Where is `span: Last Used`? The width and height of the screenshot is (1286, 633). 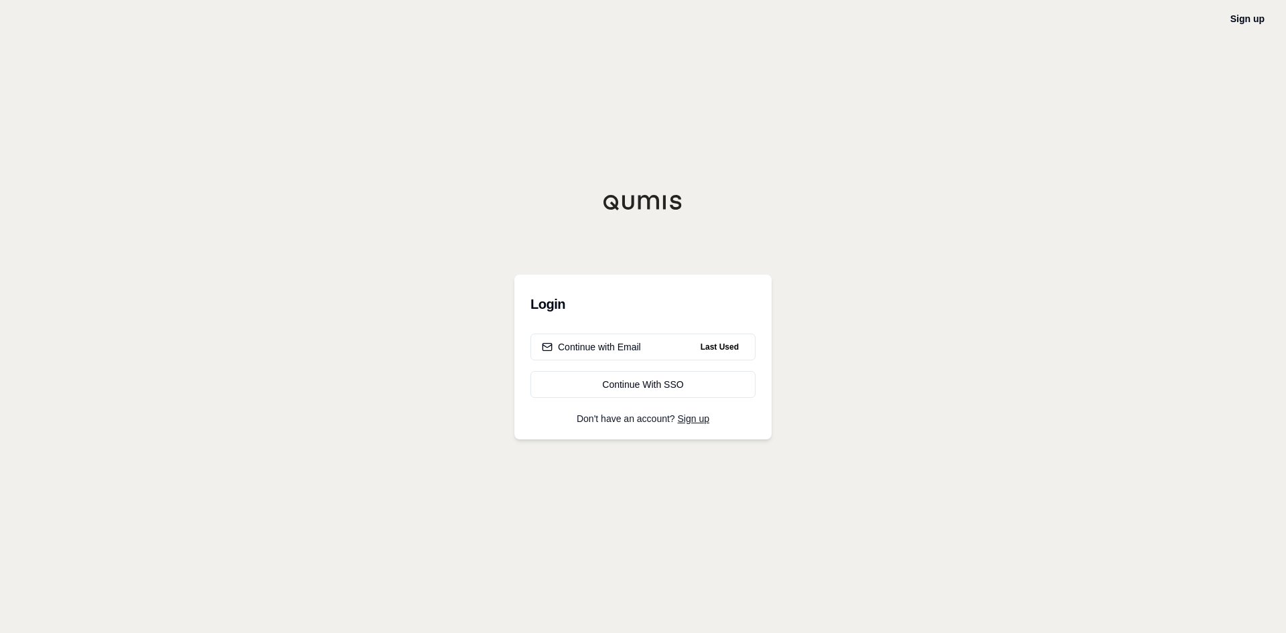 span: Last Used is located at coordinates (719, 347).